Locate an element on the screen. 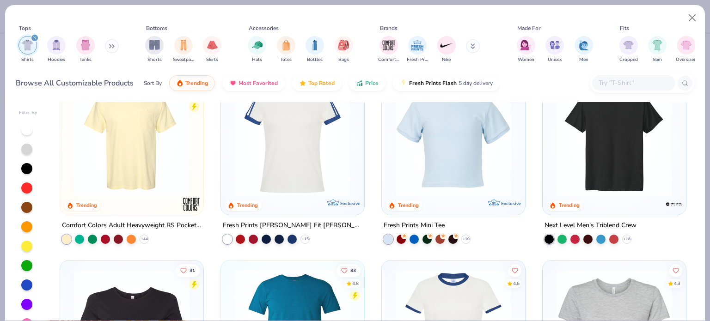  img: Bottles Image is located at coordinates (315, 45).